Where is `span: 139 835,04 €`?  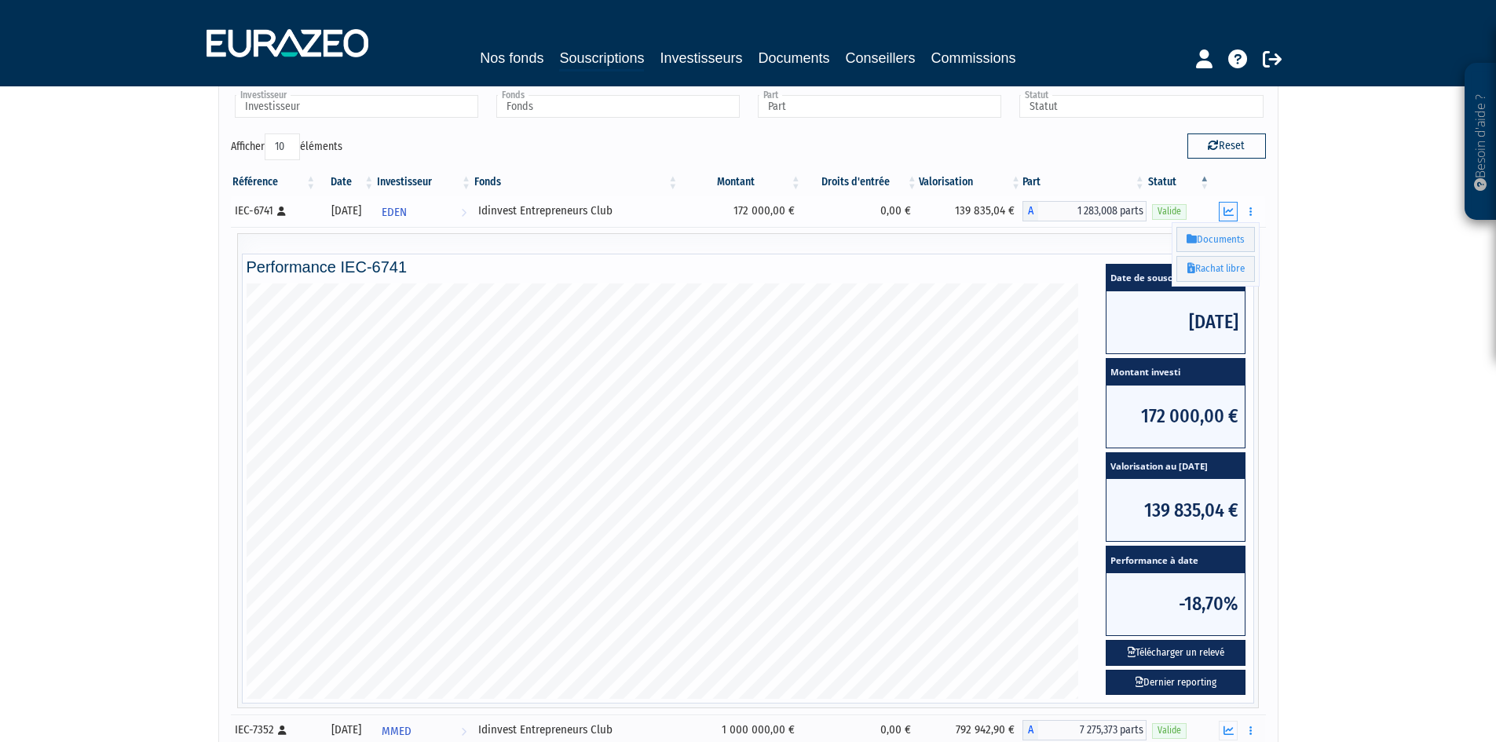 span: 139 835,04 € is located at coordinates (1176, 510).